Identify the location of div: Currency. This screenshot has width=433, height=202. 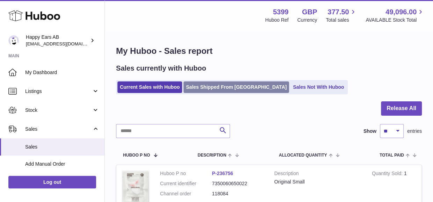
(307, 20).